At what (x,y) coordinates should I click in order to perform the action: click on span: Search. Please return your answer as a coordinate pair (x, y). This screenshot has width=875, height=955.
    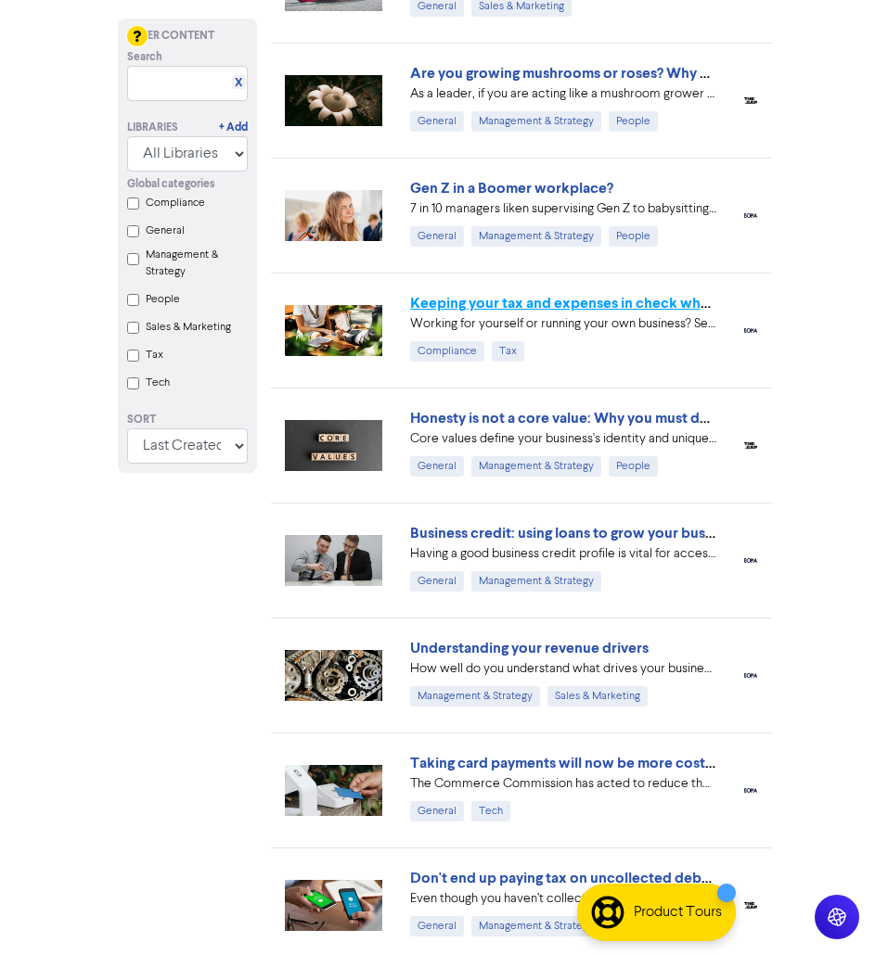
    Looking at the image, I should click on (145, 58).